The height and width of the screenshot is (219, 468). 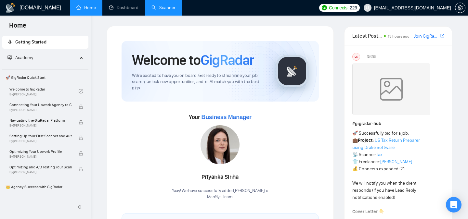 I want to click on span: Business Manager, so click(x=226, y=117).